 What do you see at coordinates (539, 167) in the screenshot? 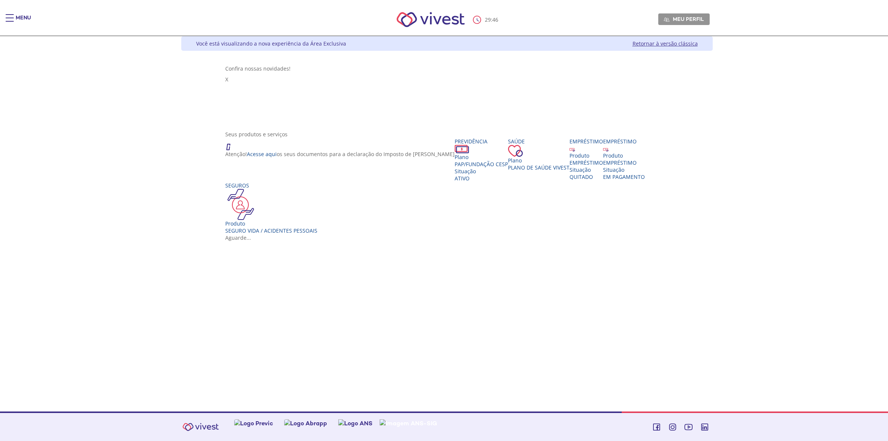
I see `span: Plano de Saúde VIVEST` at bounding box center [539, 167].